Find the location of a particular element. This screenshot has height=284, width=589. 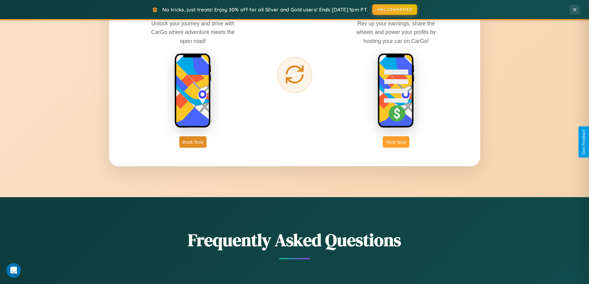

h2: Frequently Asked Questions is located at coordinates (294, 240).